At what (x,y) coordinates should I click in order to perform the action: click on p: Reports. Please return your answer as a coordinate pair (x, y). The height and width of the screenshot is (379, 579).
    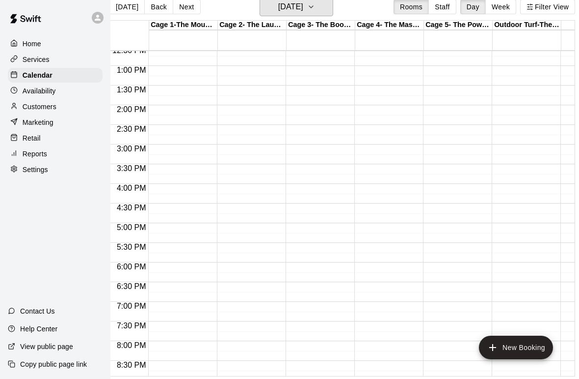
    Looking at the image, I should click on (35, 154).